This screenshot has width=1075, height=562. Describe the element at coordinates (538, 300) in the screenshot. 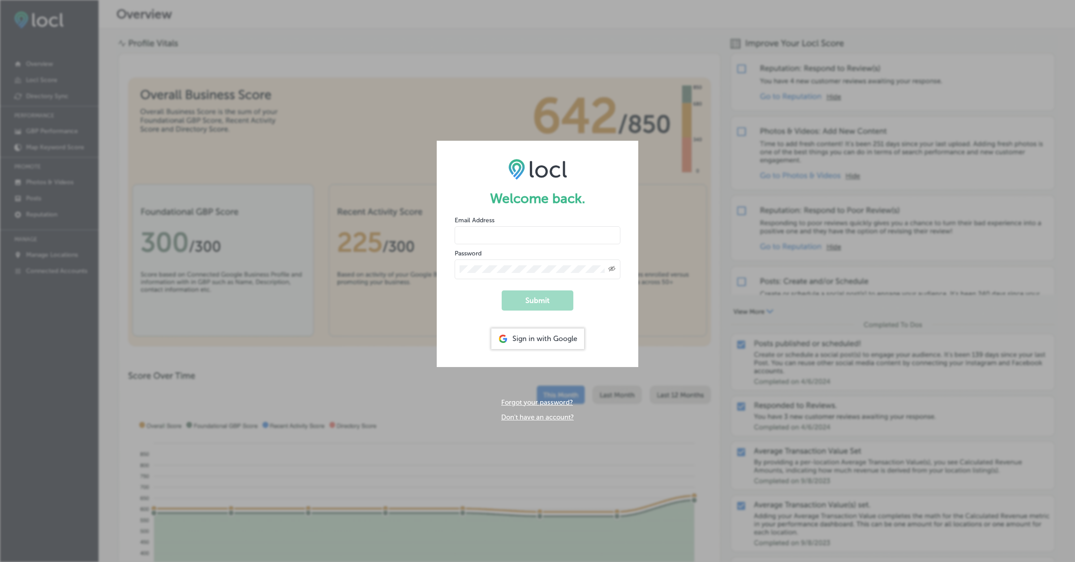

I see `button: Submit` at that location.